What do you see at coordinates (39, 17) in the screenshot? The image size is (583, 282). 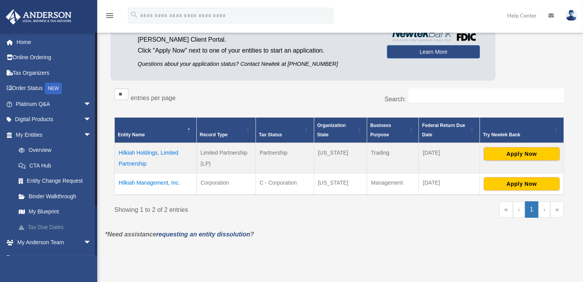 I see `img: Anderson Advisors Platinum Portal` at bounding box center [39, 17].